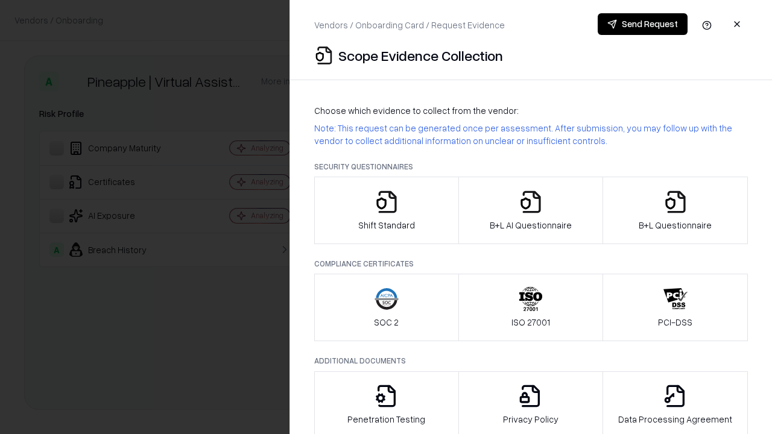 The height and width of the screenshot is (434, 772). I want to click on button: SOC 2, so click(387, 308).